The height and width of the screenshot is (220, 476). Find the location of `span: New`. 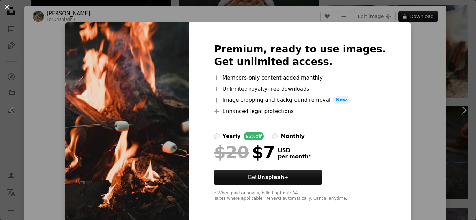

span: New is located at coordinates (341, 100).